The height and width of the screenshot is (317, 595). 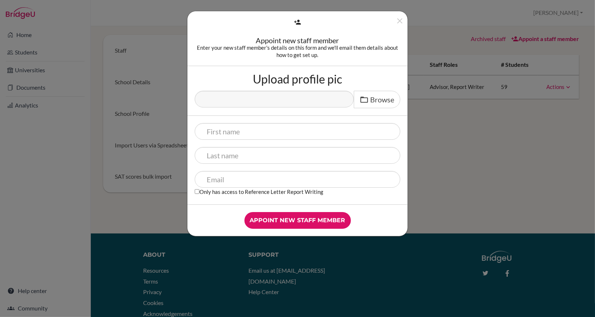 I want to click on input: Last name, so click(x=297, y=155).